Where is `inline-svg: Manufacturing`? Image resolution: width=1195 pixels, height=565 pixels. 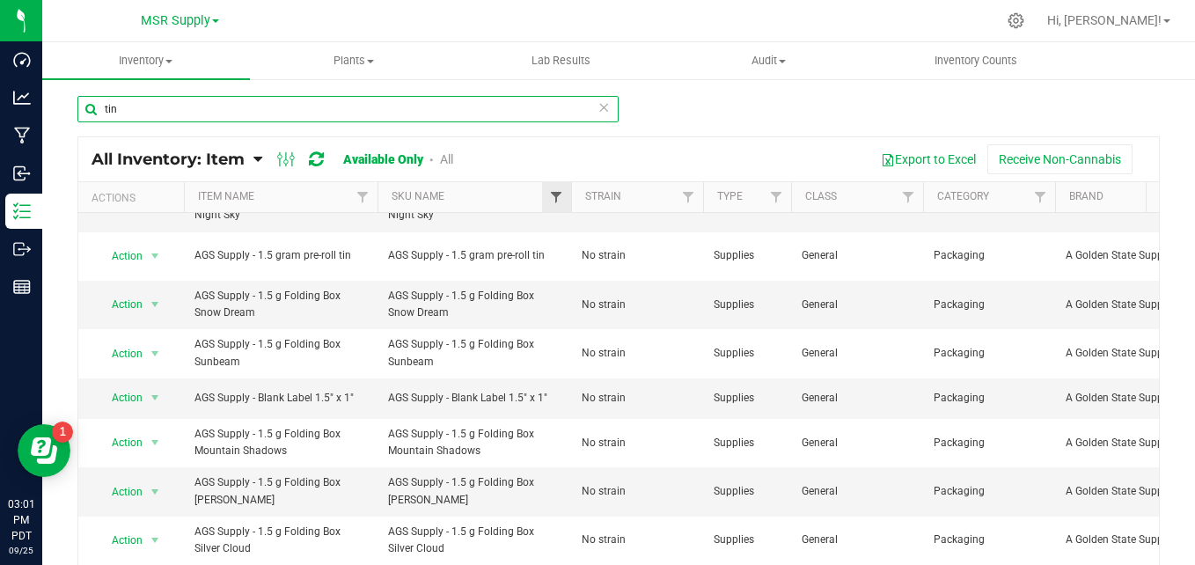
inline-svg: Manufacturing is located at coordinates (22, 135).